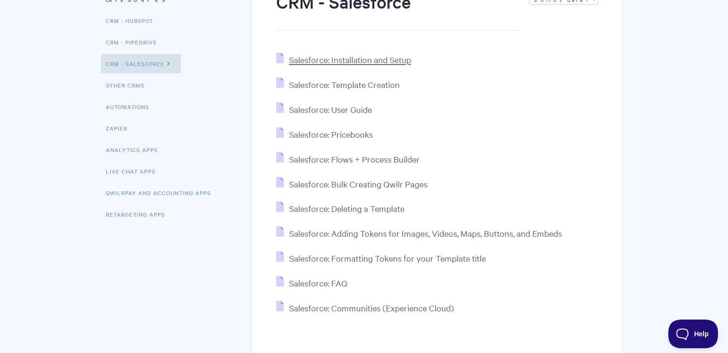 The width and height of the screenshot is (728, 353). I want to click on a: Salesforce: Formatting Tokens for your Template title, so click(381, 258).